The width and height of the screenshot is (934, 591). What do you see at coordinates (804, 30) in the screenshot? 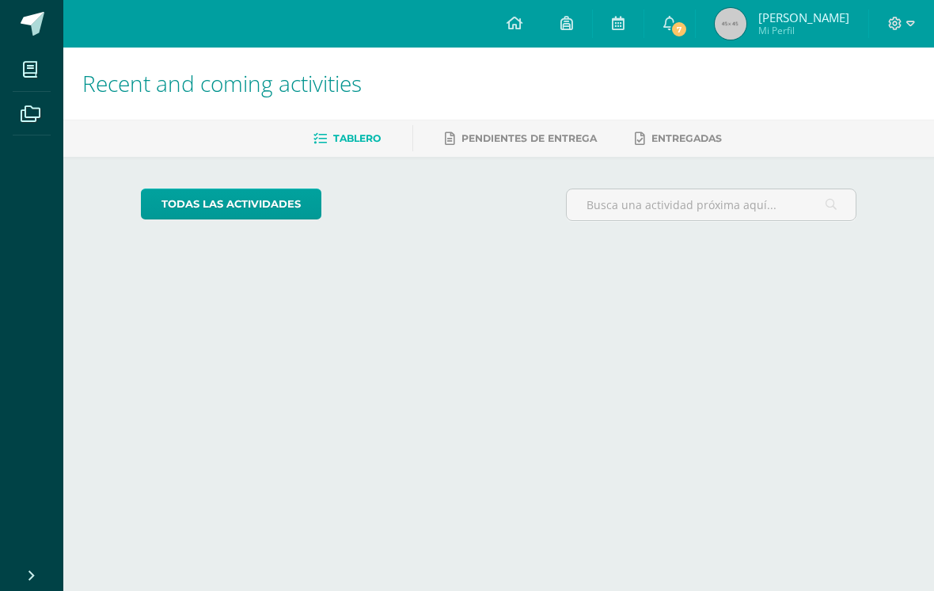
I see `span: Mi Perfil` at bounding box center [804, 30].